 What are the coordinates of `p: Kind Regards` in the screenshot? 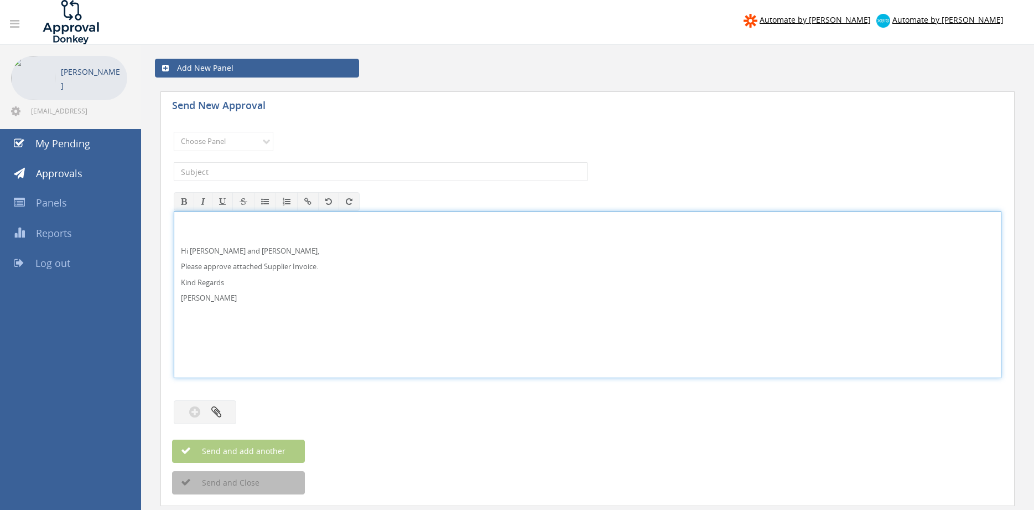 It's located at (588, 282).